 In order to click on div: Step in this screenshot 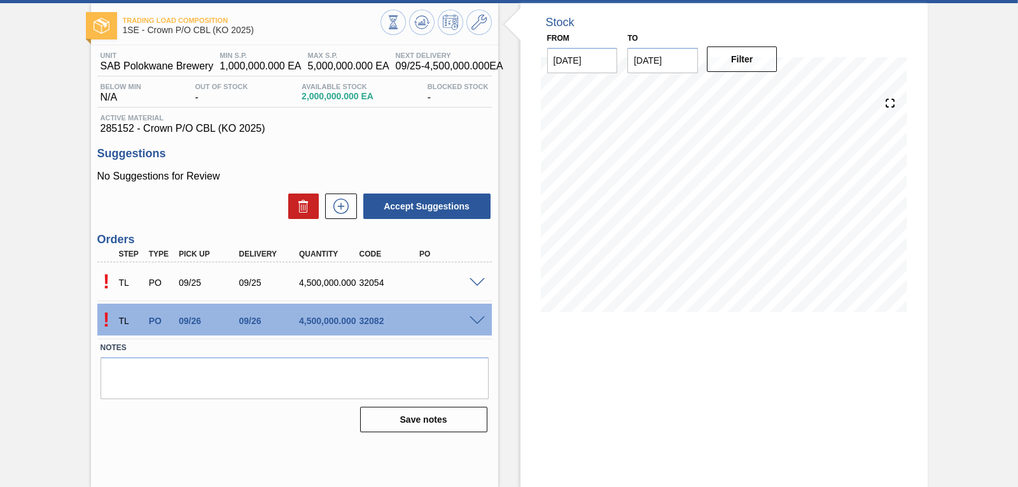, I will do `click(131, 254)`.